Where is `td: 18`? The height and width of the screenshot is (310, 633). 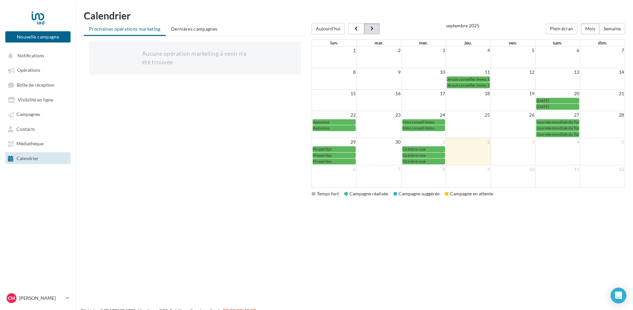
td: 18 is located at coordinates (468, 94).